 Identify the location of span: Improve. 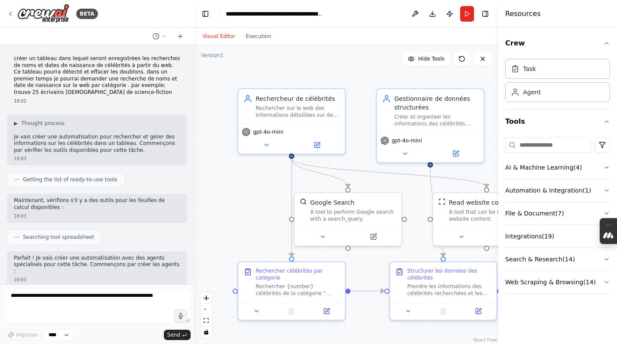
(26, 335).